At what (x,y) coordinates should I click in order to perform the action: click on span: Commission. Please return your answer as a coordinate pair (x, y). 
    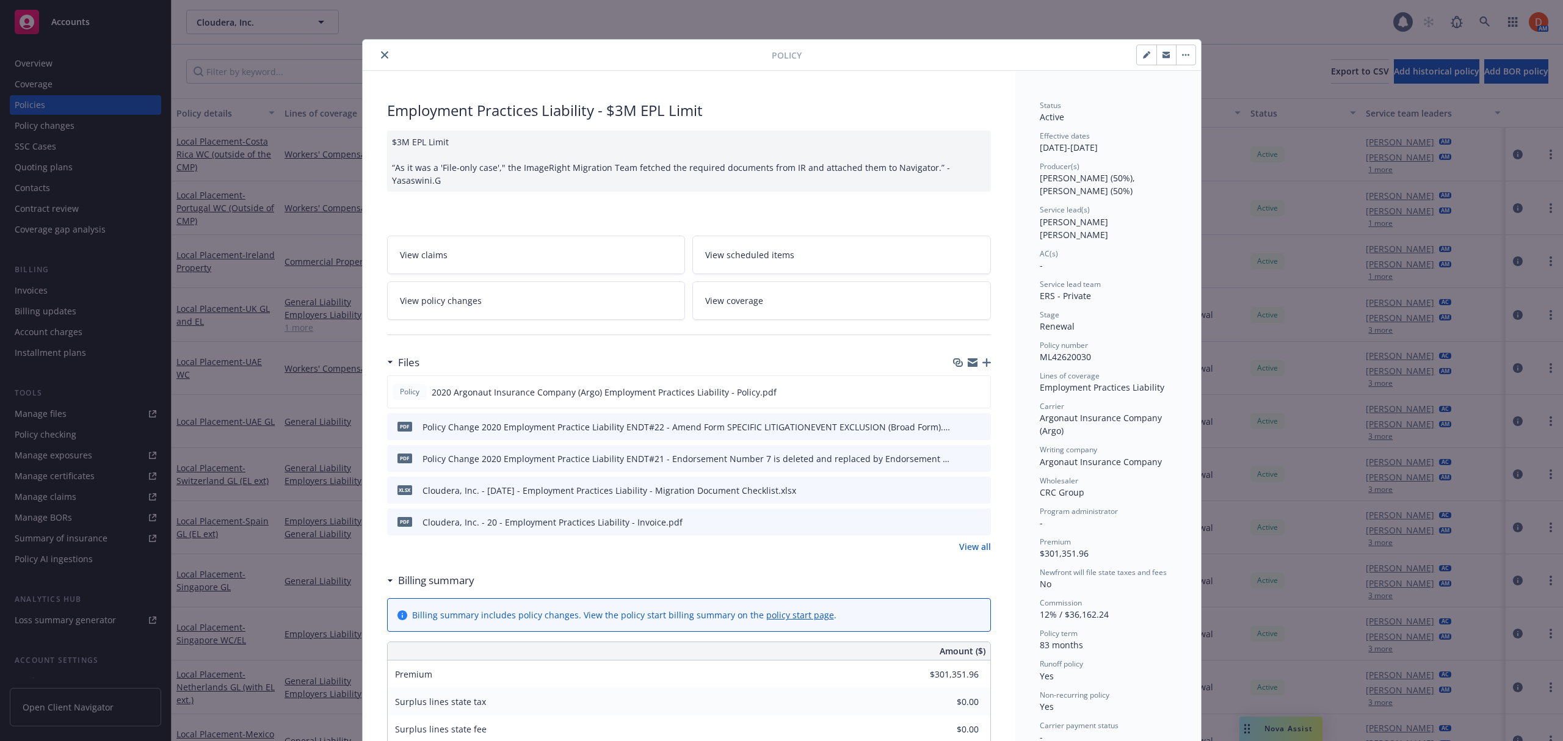
    Looking at the image, I should click on (1060, 602).